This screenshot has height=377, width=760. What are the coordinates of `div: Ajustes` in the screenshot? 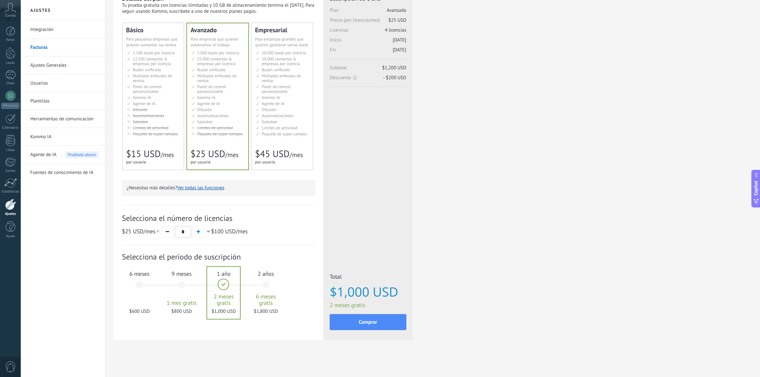 It's located at (11, 214).